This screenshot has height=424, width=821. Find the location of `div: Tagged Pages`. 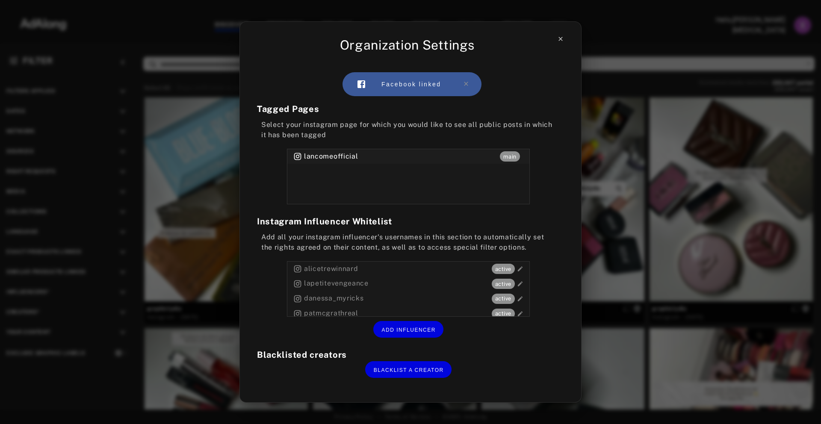

div: Tagged Pages is located at coordinates (408, 109).